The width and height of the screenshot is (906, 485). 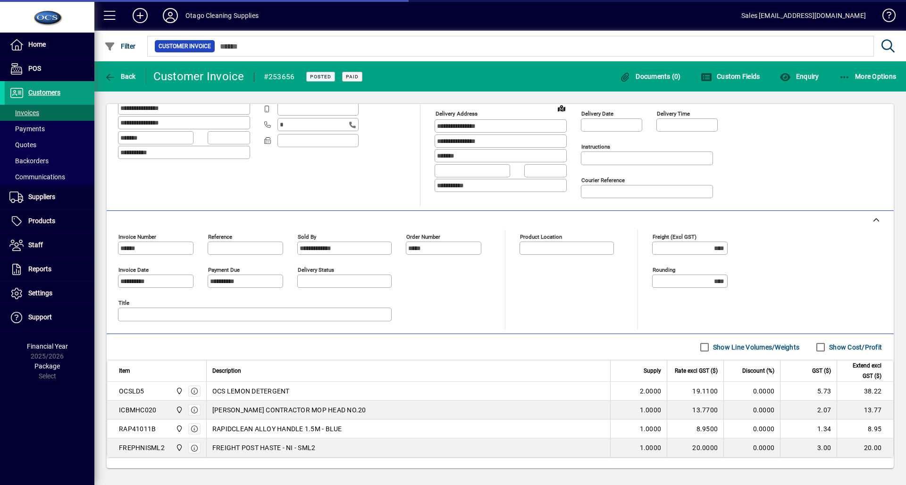 I want to click on span: Paid, so click(x=352, y=76).